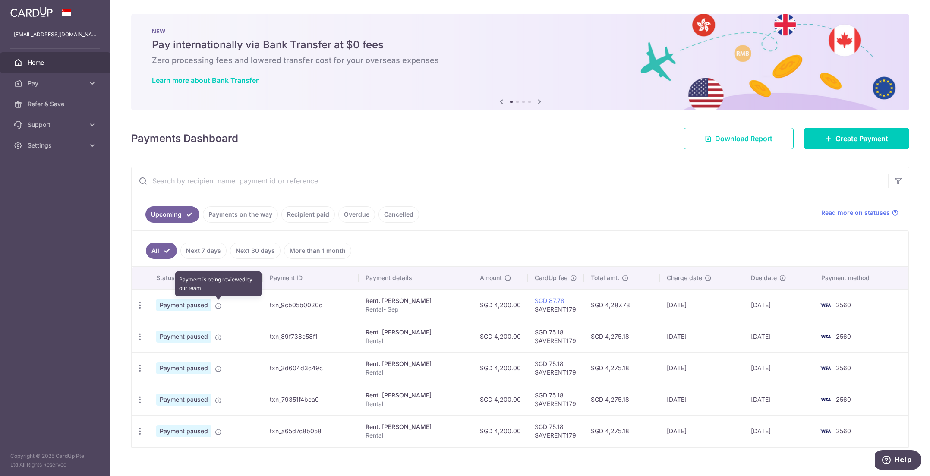 Image resolution: width=930 pixels, height=476 pixels. I want to click on h5: Pay internationally via Bank Transfer at $0 fees, so click(520, 45).